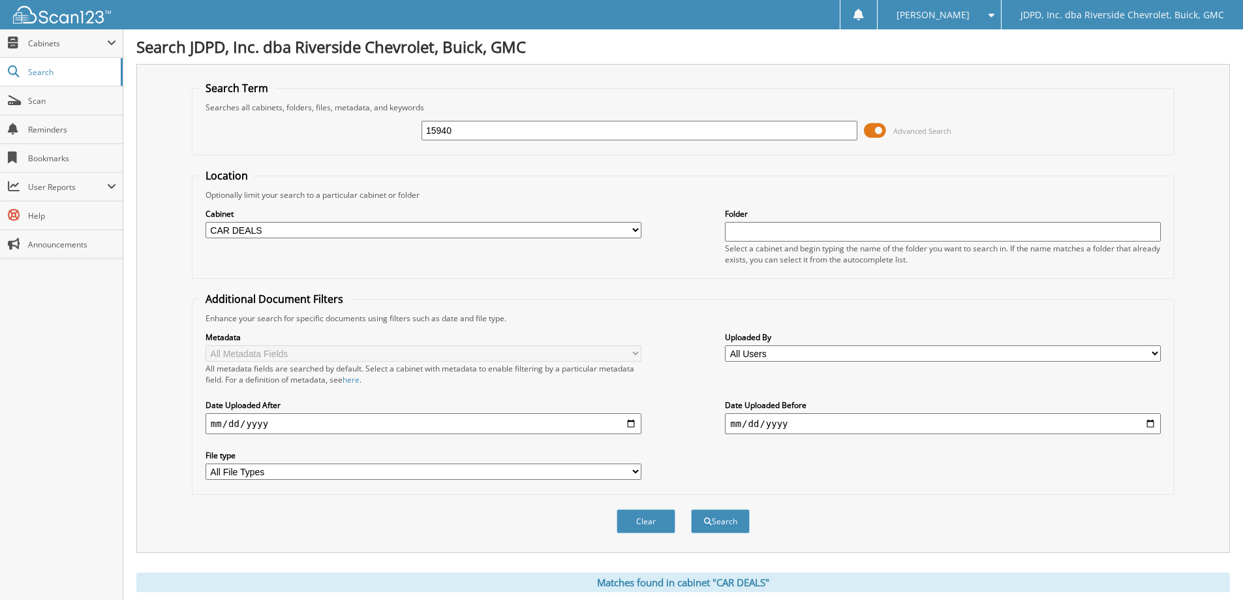 Image resolution: width=1243 pixels, height=600 pixels. Describe the element at coordinates (423, 455) in the screenshot. I see `label: File type` at that location.